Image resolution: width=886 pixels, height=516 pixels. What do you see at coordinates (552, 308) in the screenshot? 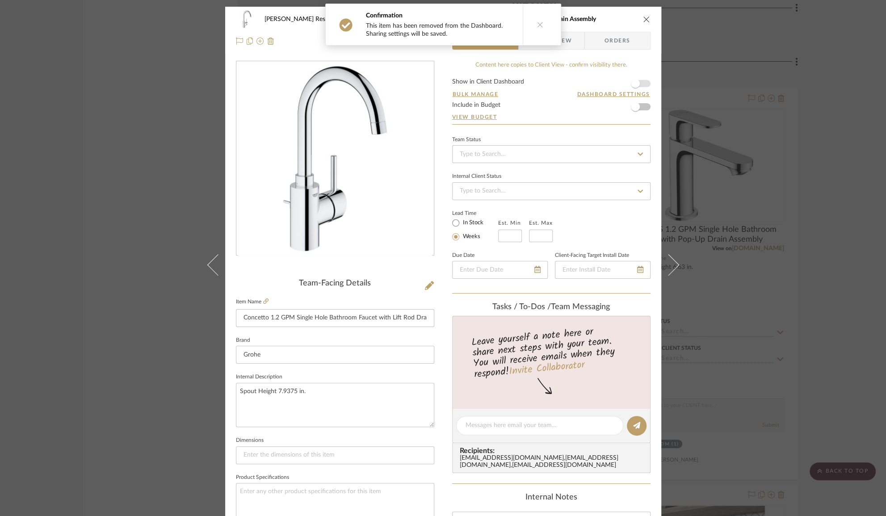
I see `div: team Messaging` at bounding box center [552, 308].